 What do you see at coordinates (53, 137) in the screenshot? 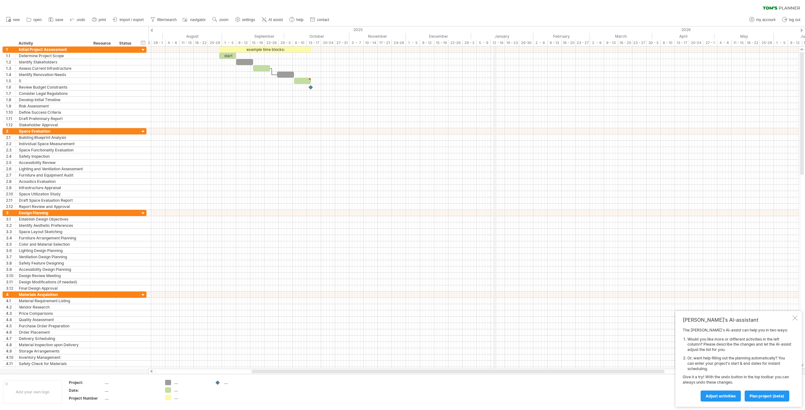
I see `div: Building Blueprint Analysis` at bounding box center [53, 137].